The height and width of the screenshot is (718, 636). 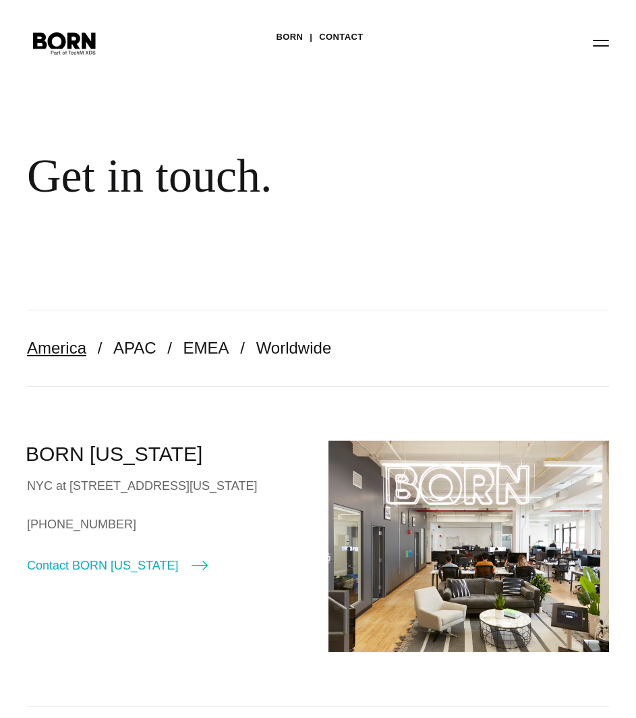 I want to click on a: EMEA, so click(x=206, y=347).